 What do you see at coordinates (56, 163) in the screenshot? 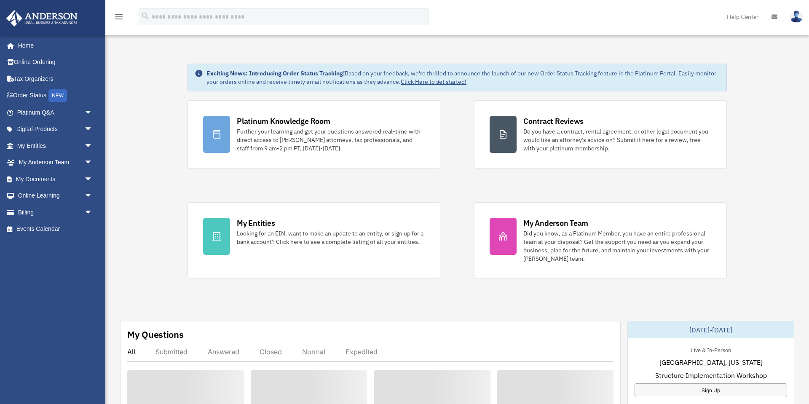
I see `a: My Anderson Teamarrow_drop_down` at bounding box center [56, 163].